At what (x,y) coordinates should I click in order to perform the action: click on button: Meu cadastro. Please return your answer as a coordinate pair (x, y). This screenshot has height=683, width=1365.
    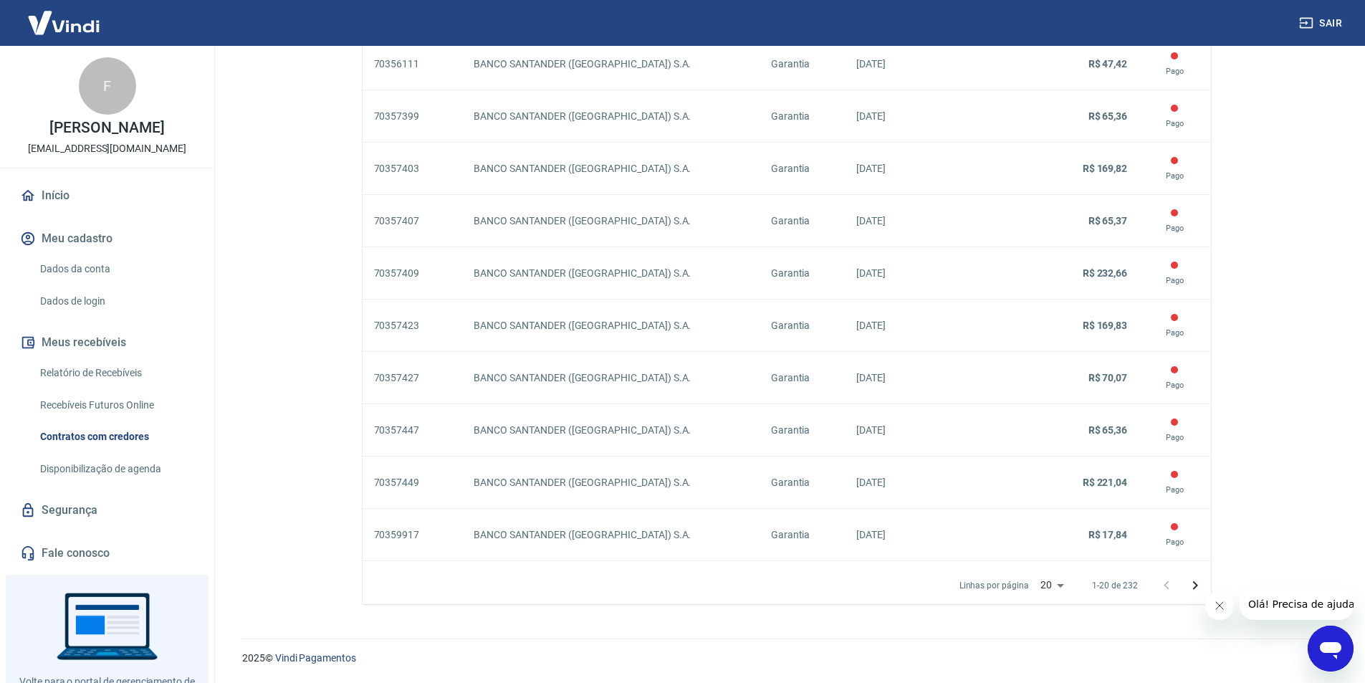
    Looking at the image, I should click on (107, 239).